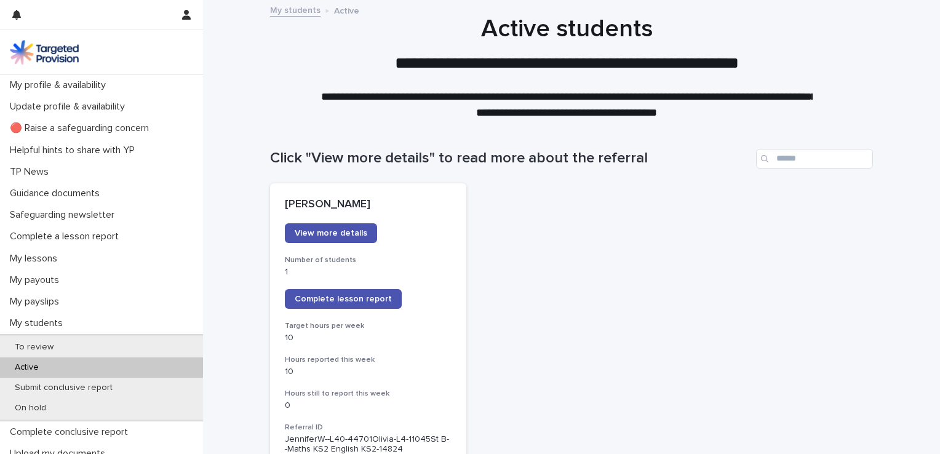 The width and height of the screenshot is (940, 454). What do you see at coordinates (71, 432) in the screenshot?
I see `p: Complete conclusive report` at bounding box center [71, 432].